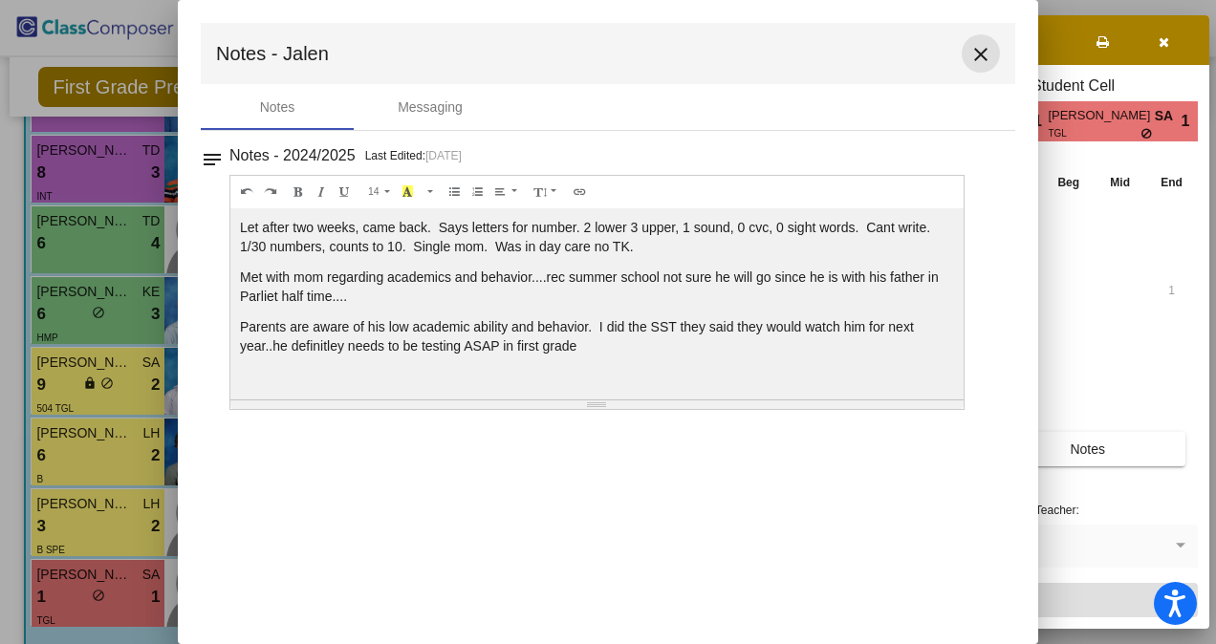  Describe the element at coordinates (506, 192) in the screenshot. I see `button: Paragraph` at that location.